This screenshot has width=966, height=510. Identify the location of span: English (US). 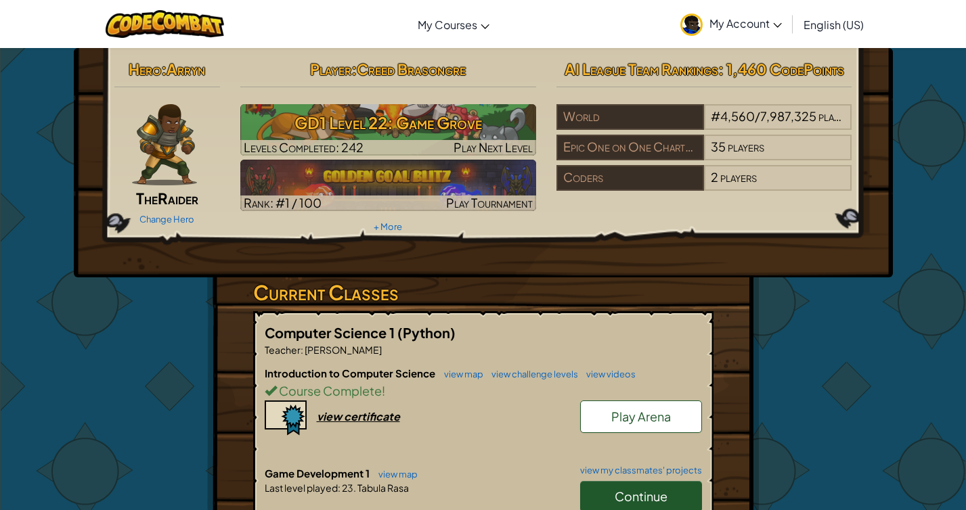
(833, 24).